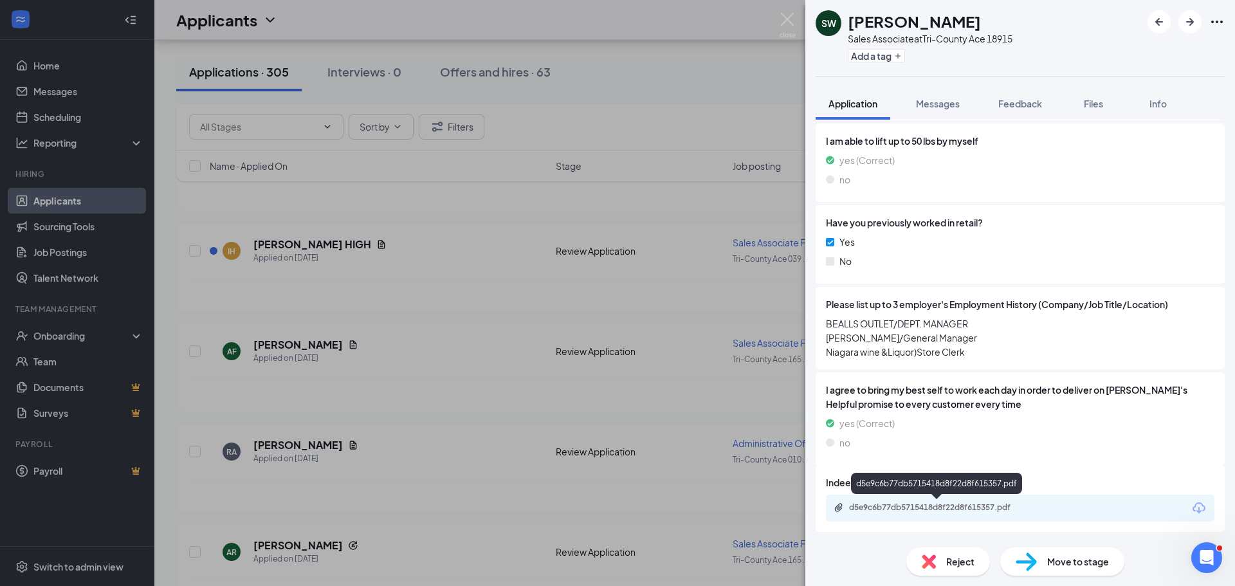 The height and width of the screenshot is (586, 1235). I want to click on svg: Plus, so click(898, 56).